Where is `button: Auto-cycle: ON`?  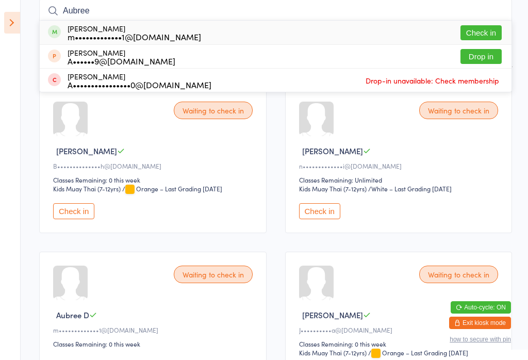
button: Auto-cycle: ON is located at coordinates (481, 307).